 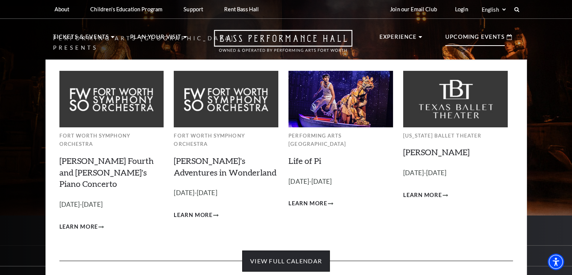 I want to click on a: Learn More Peter Pan, so click(x=426, y=195).